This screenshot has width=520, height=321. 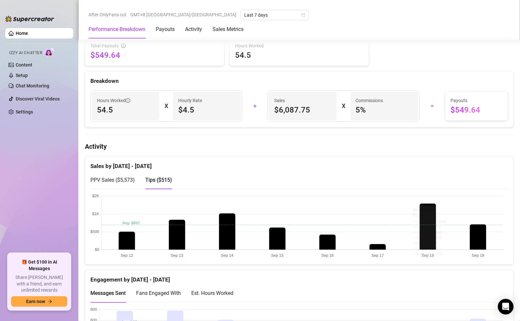 I want to click on span: calendar, so click(x=303, y=15).